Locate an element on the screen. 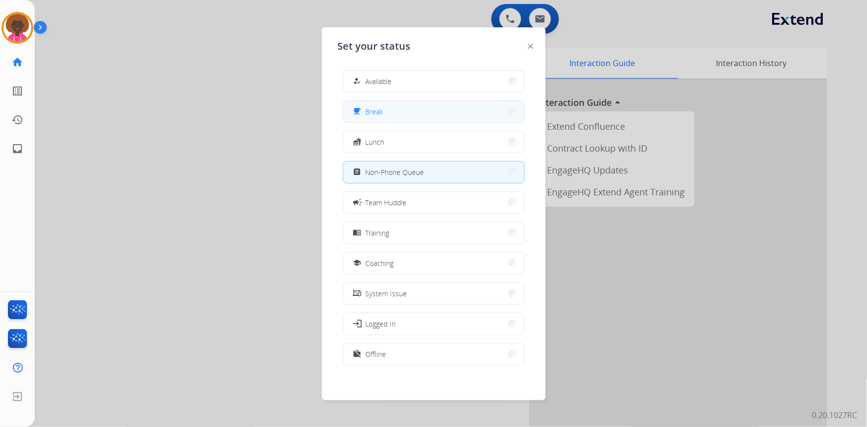  span: Team Huddle is located at coordinates (386, 202).